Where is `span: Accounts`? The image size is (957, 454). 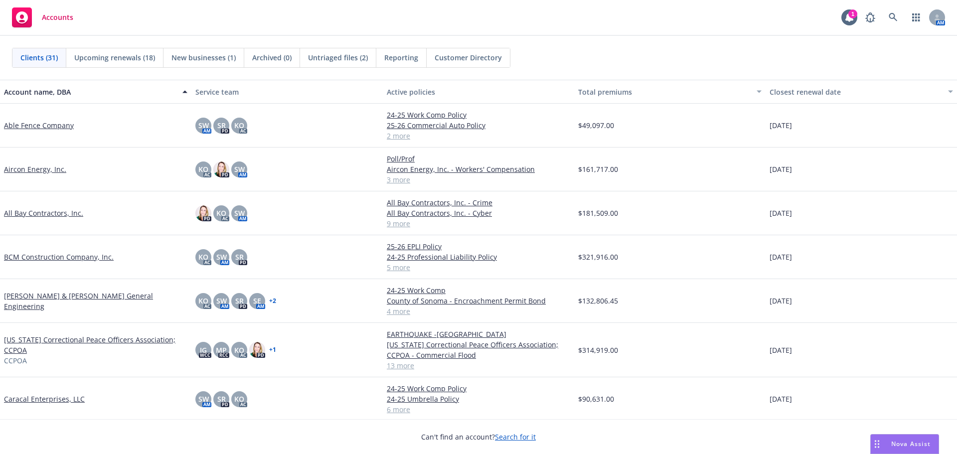
span: Accounts is located at coordinates (57, 17).